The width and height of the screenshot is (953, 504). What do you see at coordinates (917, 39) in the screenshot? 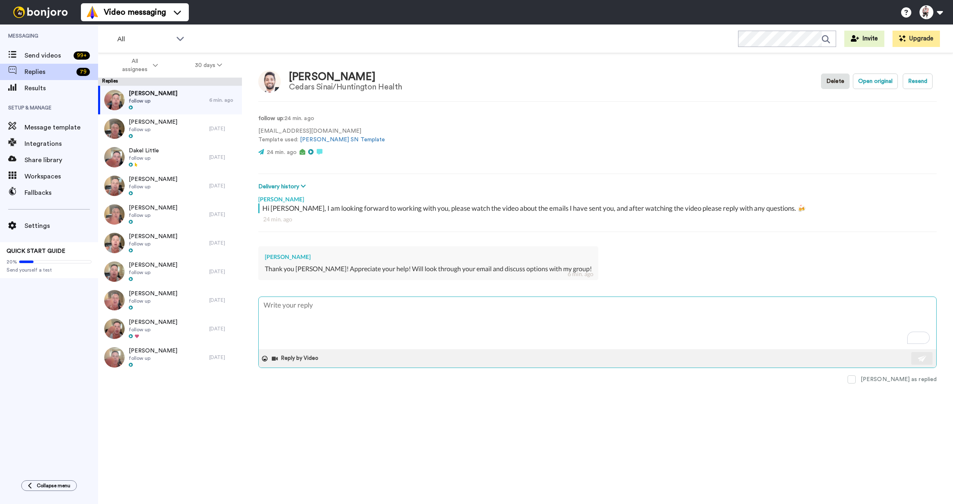
I see `button: Upgrade` at bounding box center [917, 39].